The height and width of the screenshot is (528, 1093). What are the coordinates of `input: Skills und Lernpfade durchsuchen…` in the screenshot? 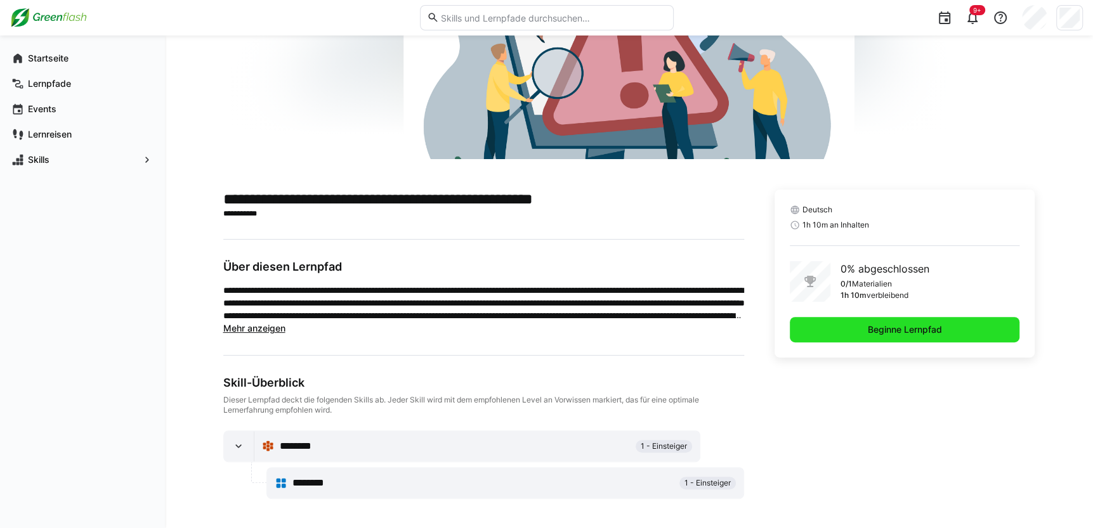 It's located at (552, 18).